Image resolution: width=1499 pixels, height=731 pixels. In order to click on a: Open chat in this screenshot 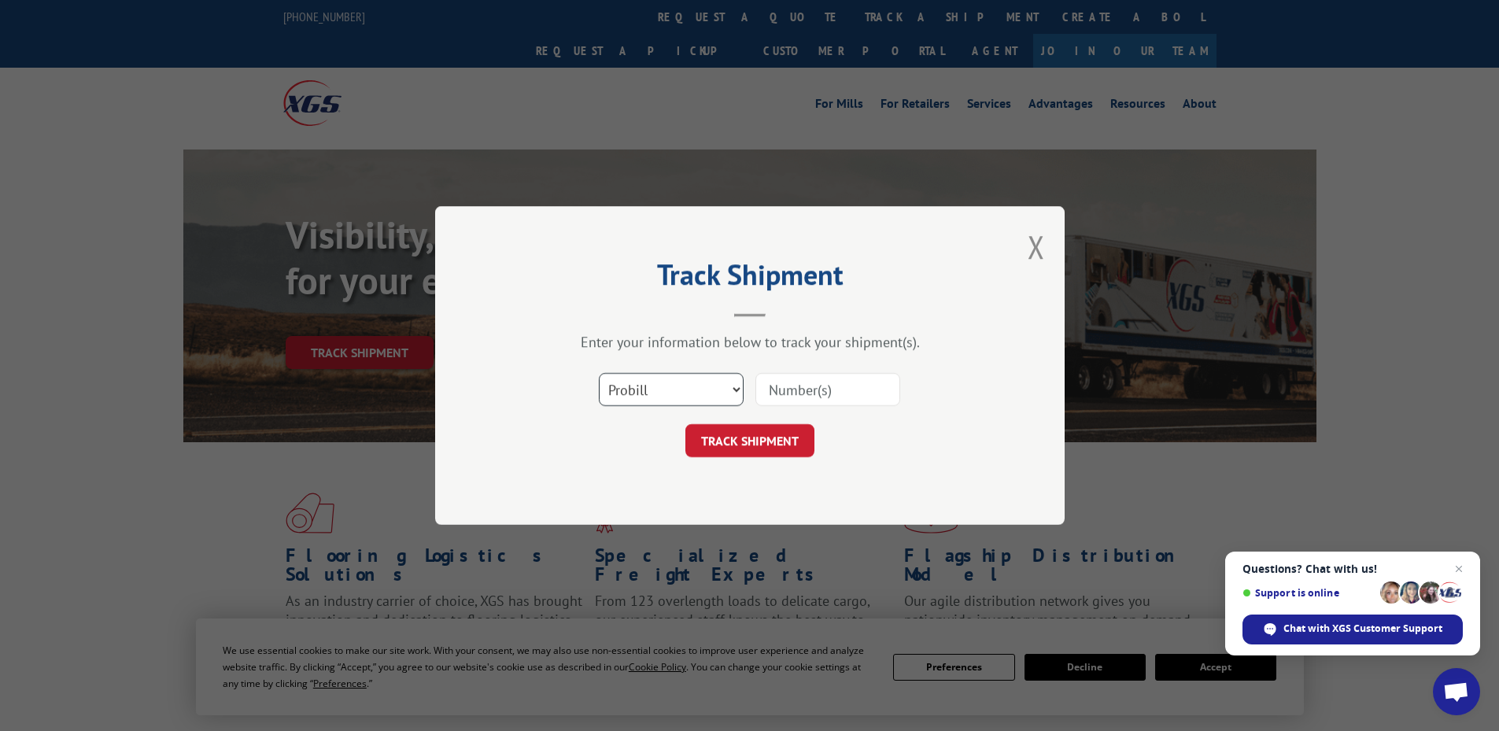, I will do `click(1457, 692)`.